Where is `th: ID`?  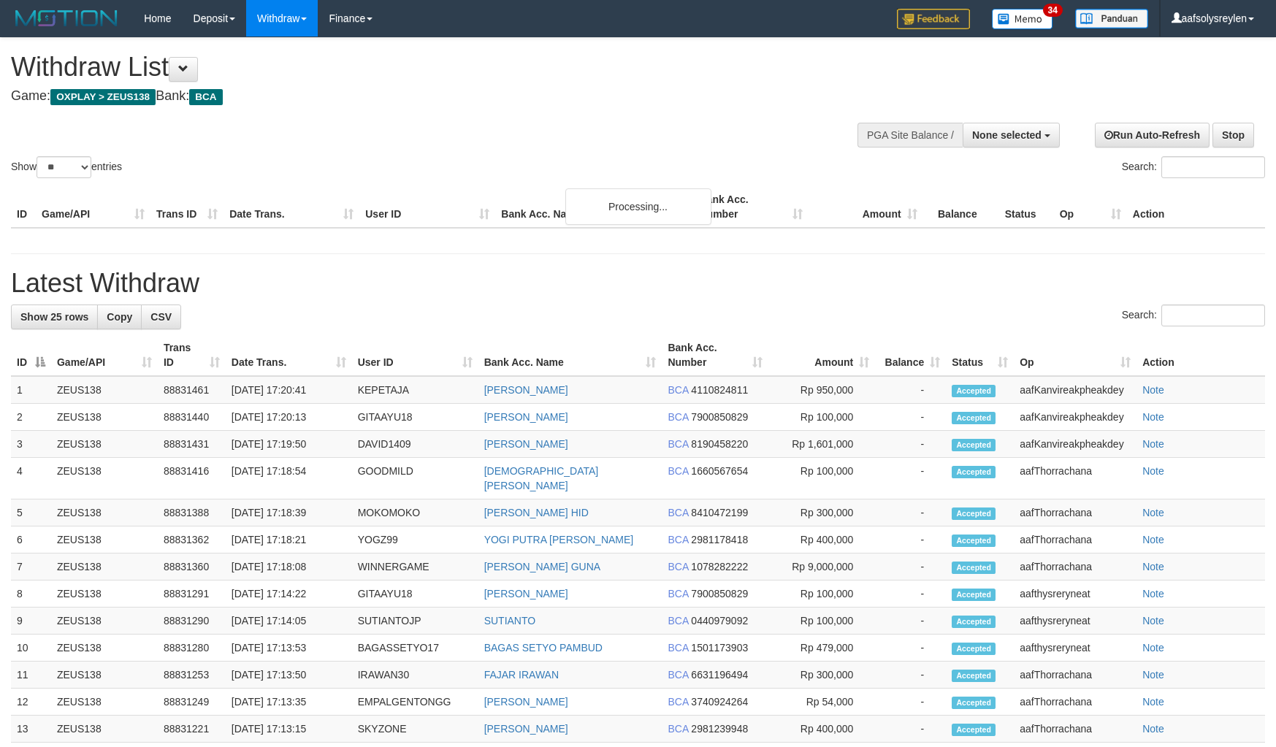
th: ID is located at coordinates (23, 207).